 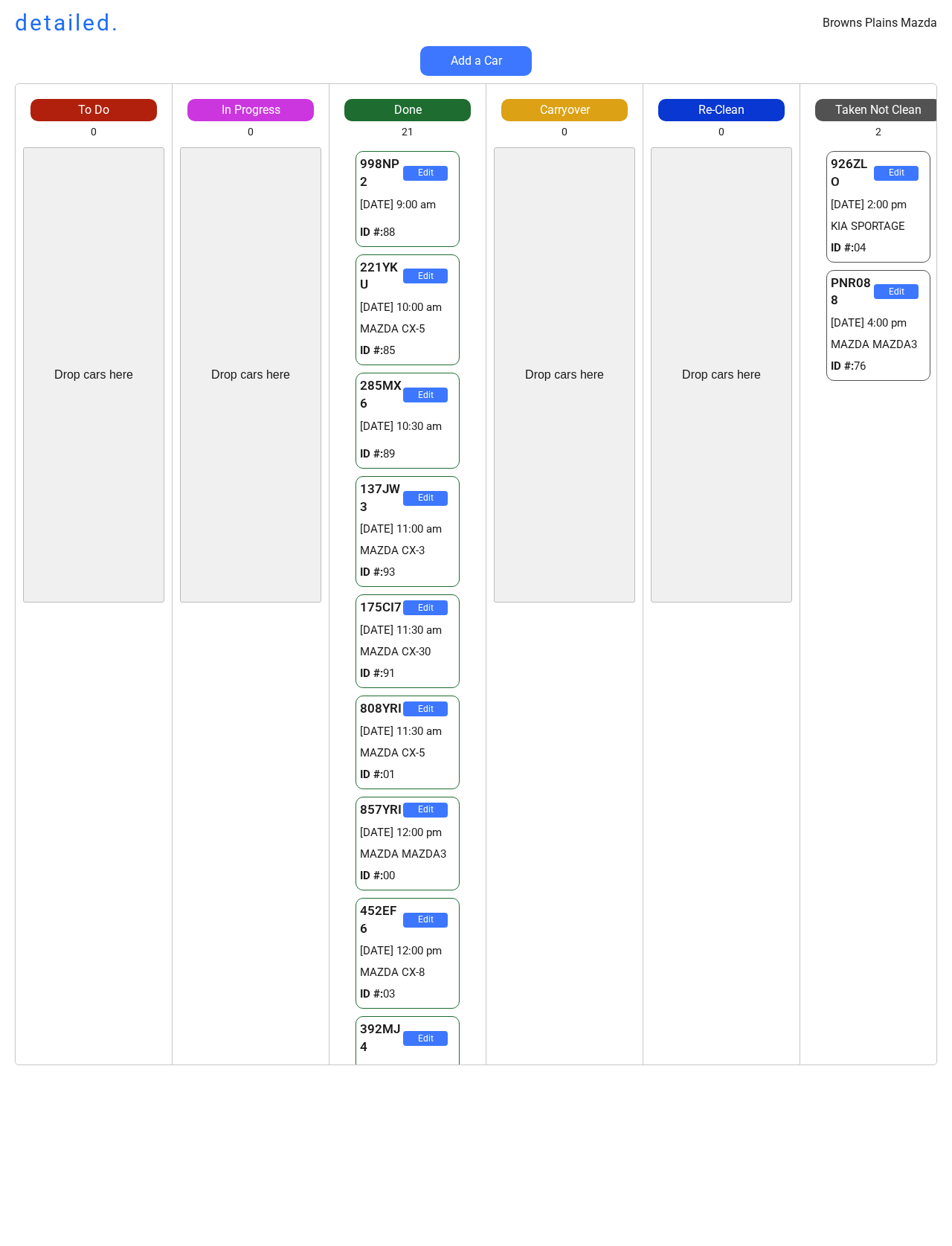 I want to click on div: 89, so click(x=407, y=454).